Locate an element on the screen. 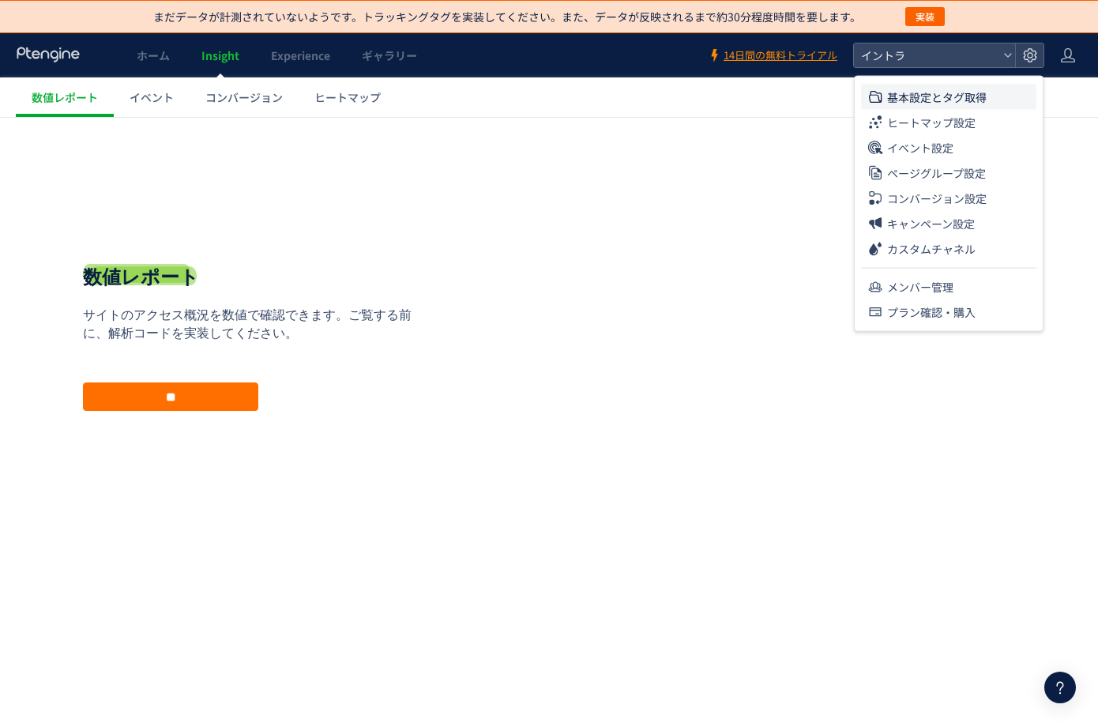  span: キャンペーン設定 is located at coordinates (931, 224).